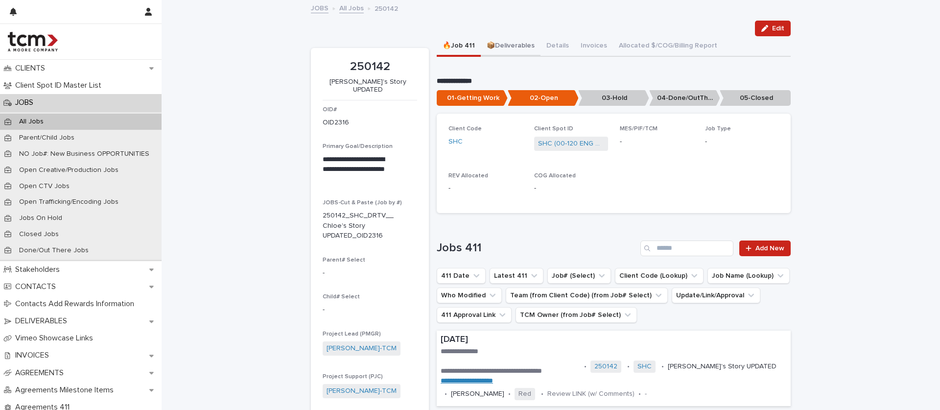 The width and height of the screenshot is (940, 410). I want to click on button: Who Modified, so click(469, 295).